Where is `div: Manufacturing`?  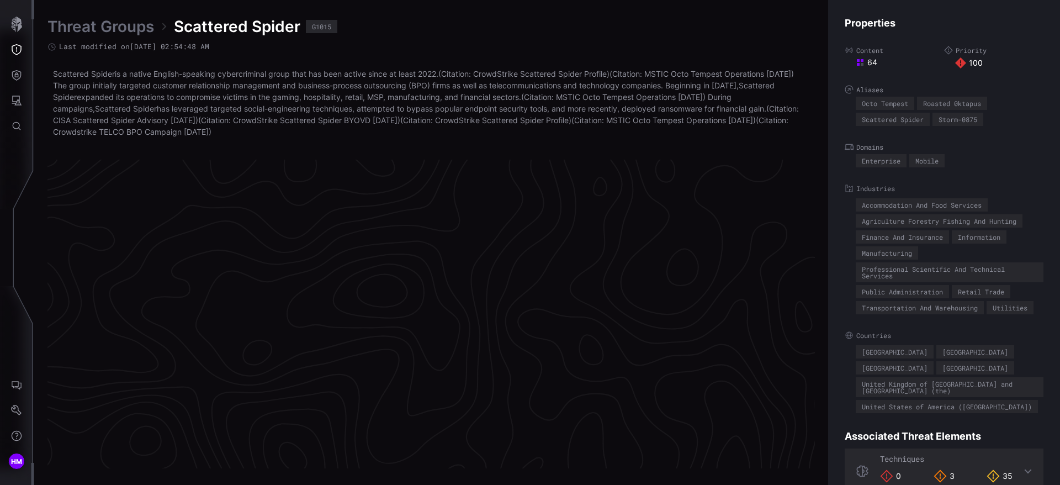 div: Manufacturing is located at coordinates (887, 253).